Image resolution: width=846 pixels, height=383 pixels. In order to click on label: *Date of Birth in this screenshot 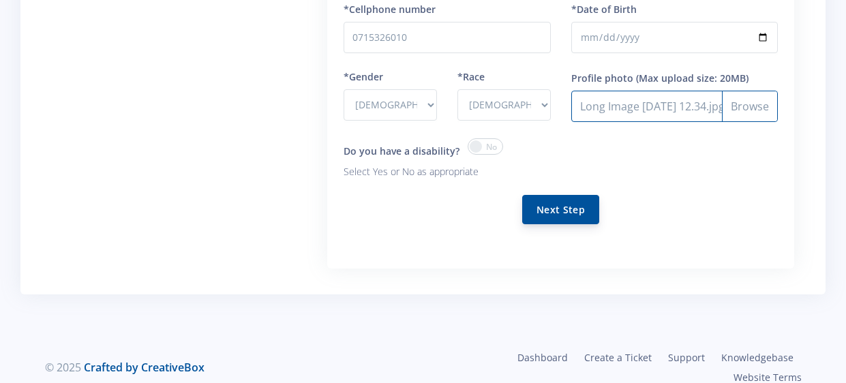, I will do `click(604, 9)`.